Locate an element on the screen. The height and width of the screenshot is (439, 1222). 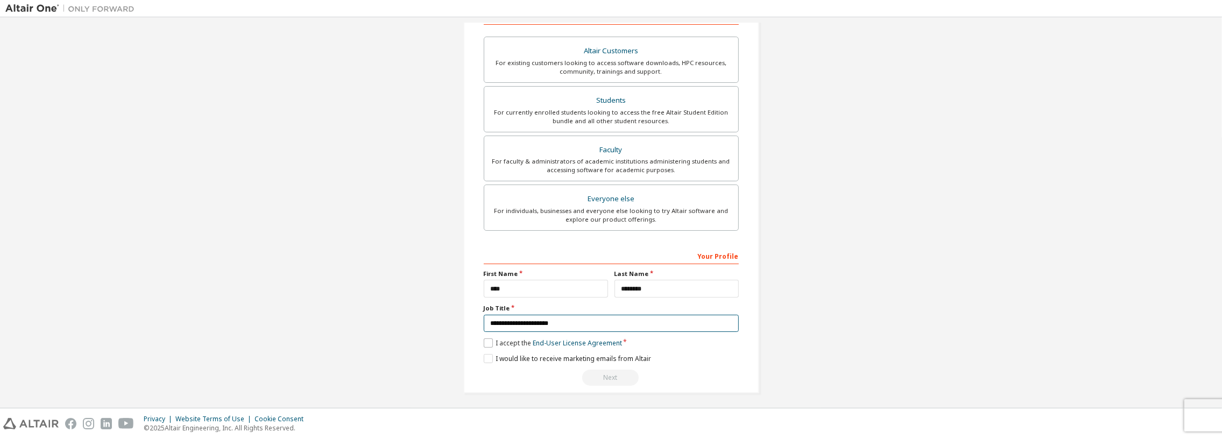
label: Job Title is located at coordinates (611, 308).